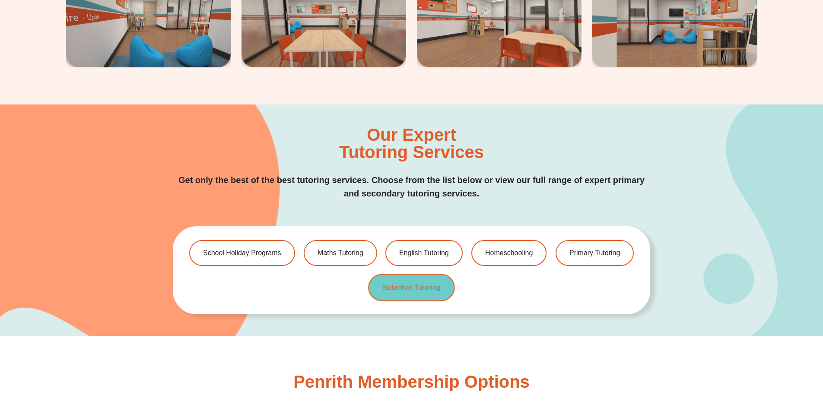  What do you see at coordinates (340, 253) in the screenshot?
I see `a: Maths Tutoring` at bounding box center [340, 253].